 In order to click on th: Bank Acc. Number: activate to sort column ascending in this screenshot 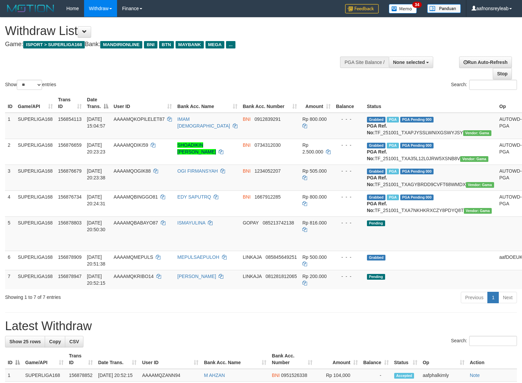, I will do `click(270, 103)`.